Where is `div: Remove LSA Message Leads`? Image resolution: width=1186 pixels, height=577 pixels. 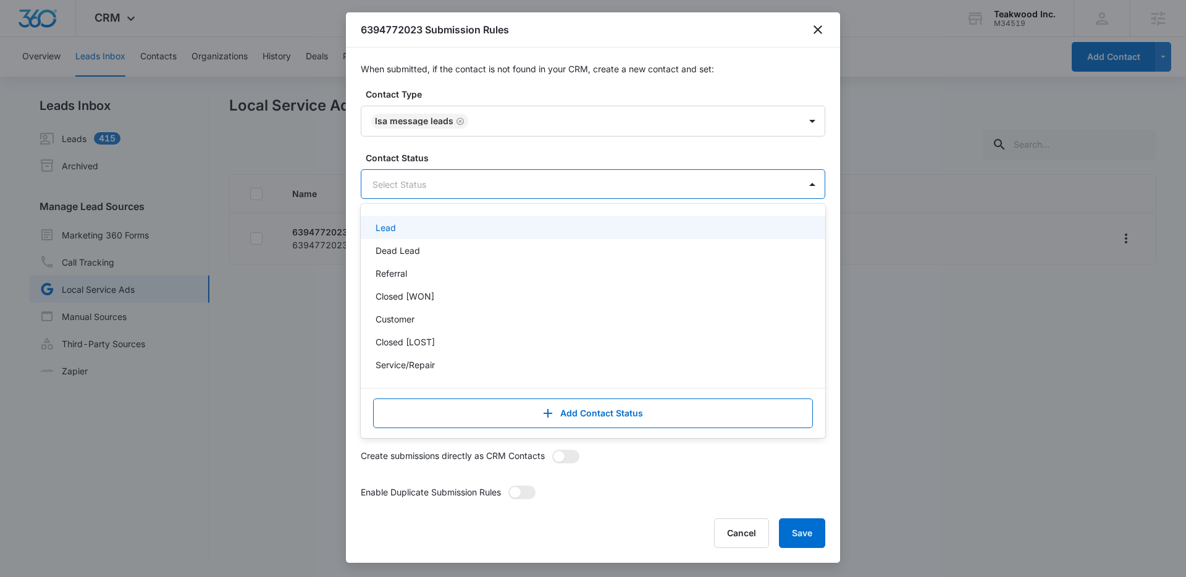
div: Remove LSA Message Leads is located at coordinates (459, 121).